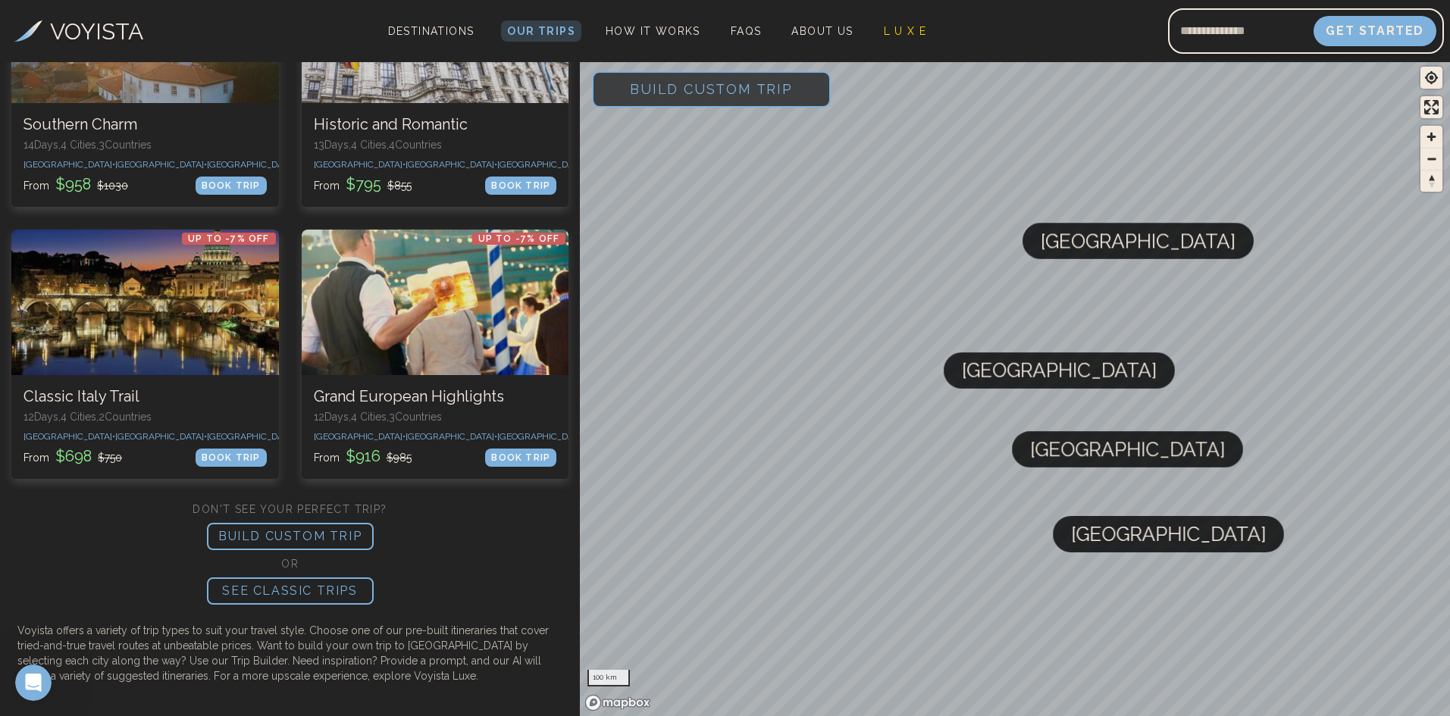 This screenshot has width=1450, height=716. I want to click on span: $ 698, so click(74, 456).